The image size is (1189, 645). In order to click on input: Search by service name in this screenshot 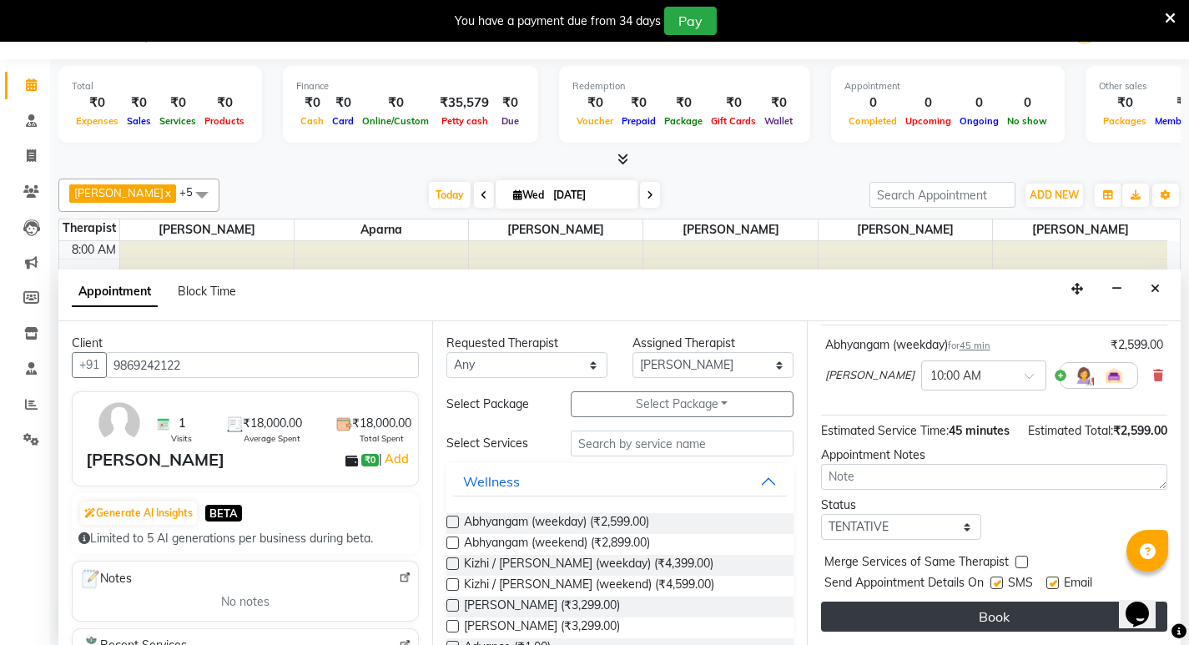, I will do `click(682, 443)`.